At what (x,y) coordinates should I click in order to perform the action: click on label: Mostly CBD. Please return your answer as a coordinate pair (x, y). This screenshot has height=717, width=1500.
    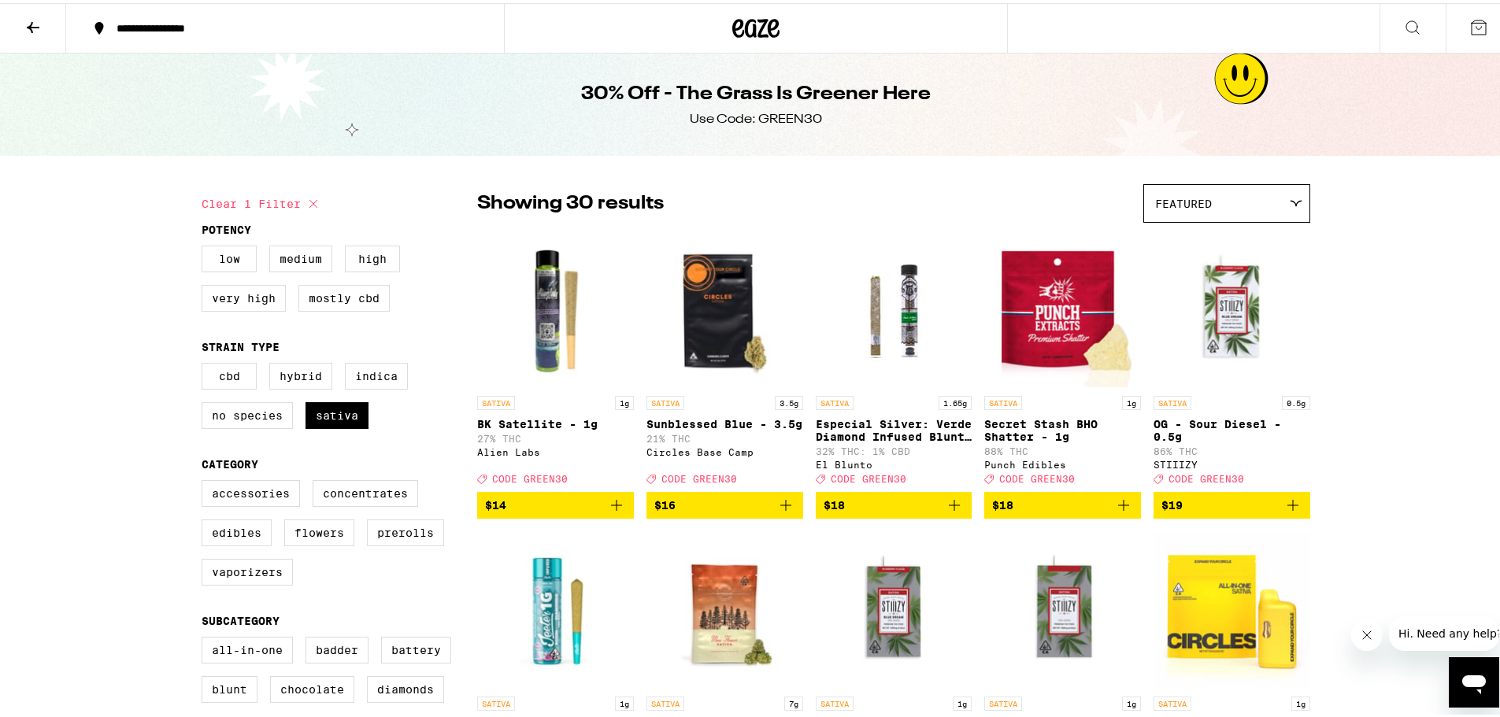
    Looking at the image, I should click on (344, 295).